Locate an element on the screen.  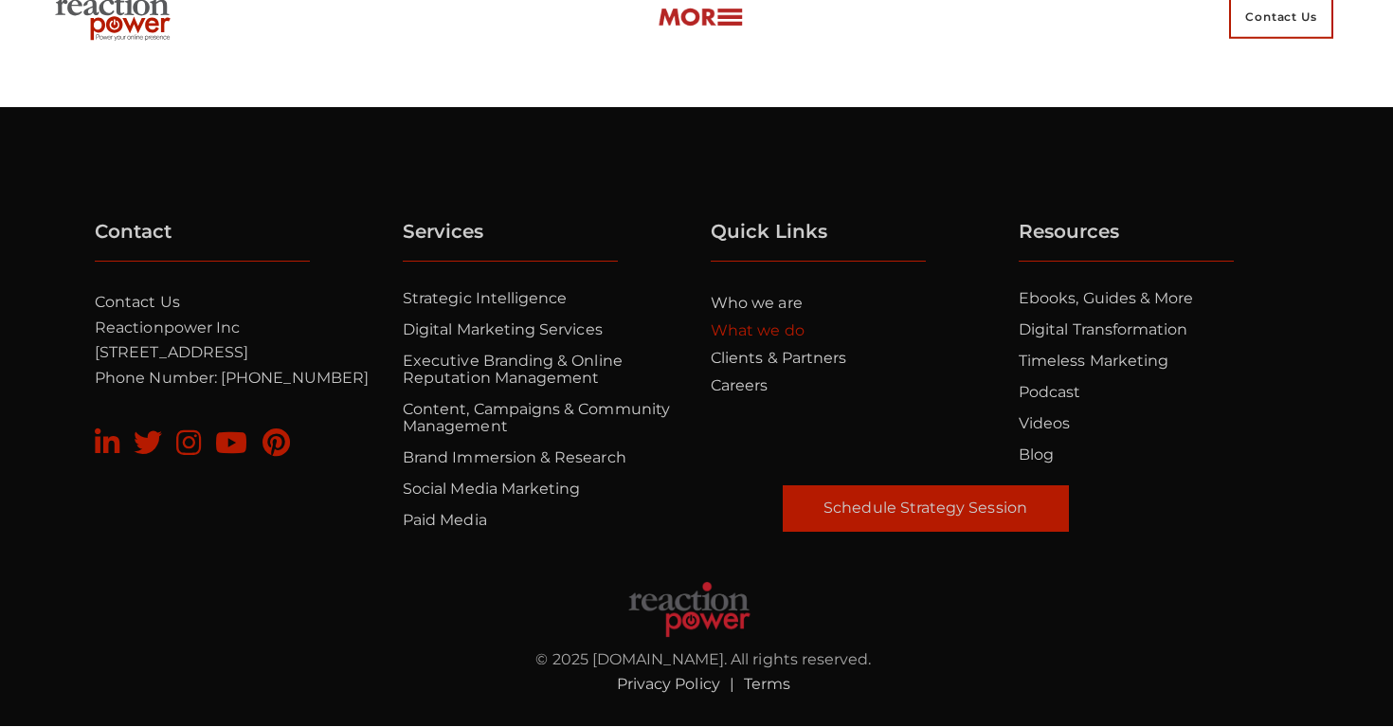
a: Ebooks, Guides & More is located at coordinates (1106, 298).